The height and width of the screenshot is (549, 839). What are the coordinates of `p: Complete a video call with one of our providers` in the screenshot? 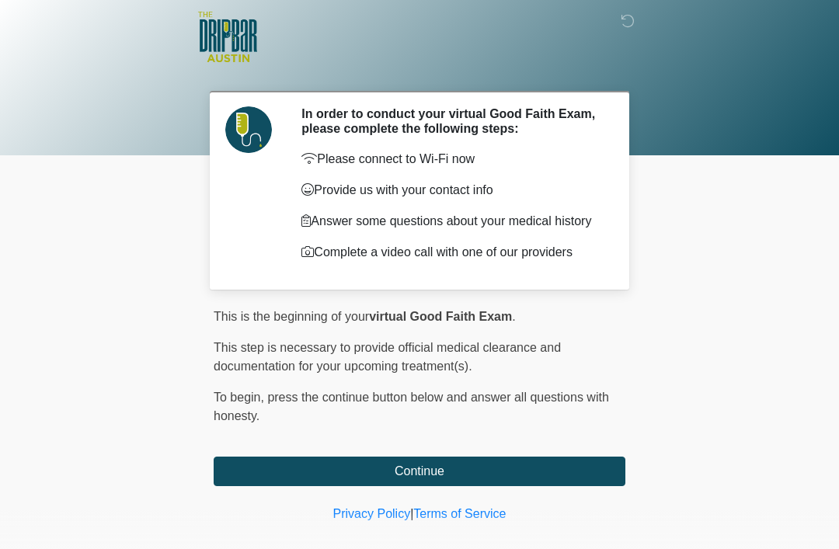 It's located at (451, 252).